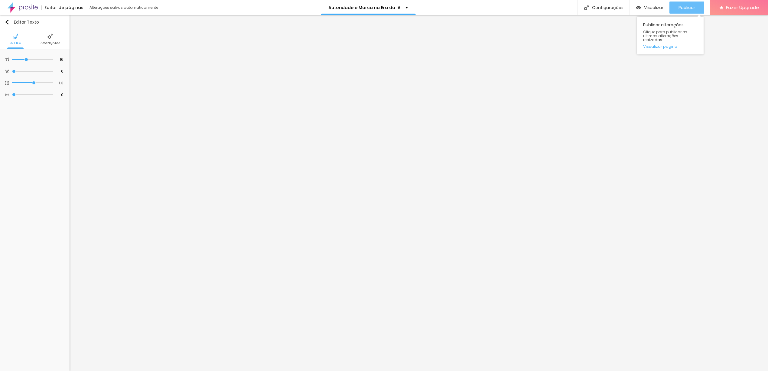 The height and width of the screenshot is (371, 768). Describe the element at coordinates (638, 8) in the screenshot. I see `img: view-1.svg` at that location.